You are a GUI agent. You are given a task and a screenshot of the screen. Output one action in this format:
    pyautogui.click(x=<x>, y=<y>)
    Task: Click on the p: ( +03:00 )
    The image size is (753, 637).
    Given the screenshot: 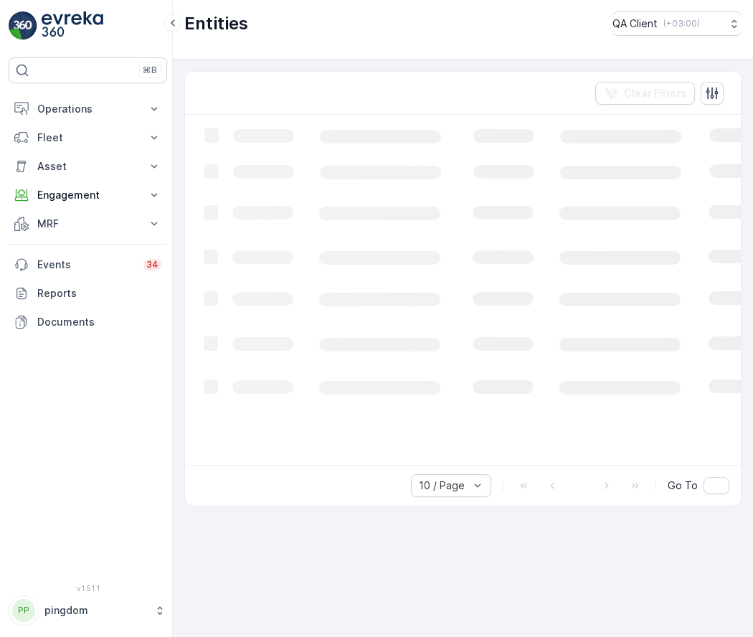 What is the action you would take?
    pyautogui.click(x=682, y=24)
    